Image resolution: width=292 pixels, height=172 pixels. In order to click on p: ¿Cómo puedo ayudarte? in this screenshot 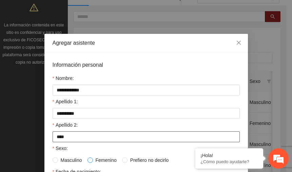, I will do `click(229, 162)`.